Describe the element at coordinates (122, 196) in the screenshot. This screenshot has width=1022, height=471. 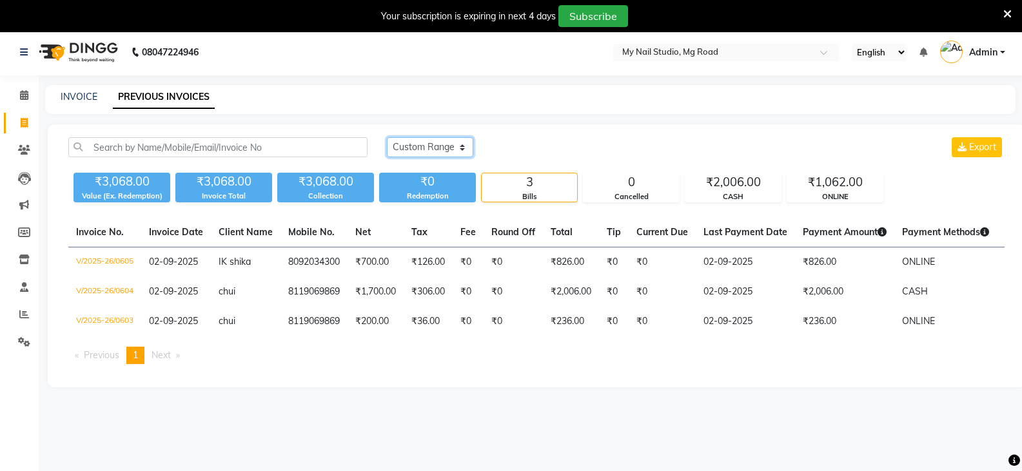
I see `div: Value (Ex. Redemption)` at that location.